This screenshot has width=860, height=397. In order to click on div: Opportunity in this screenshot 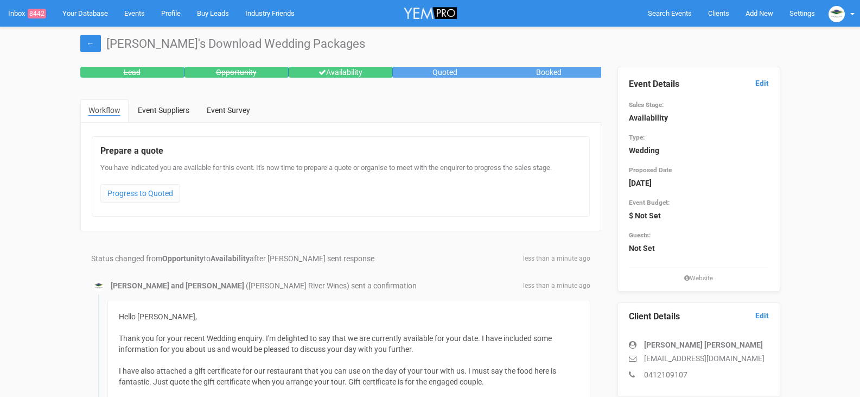, I will do `click(237, 72)`.